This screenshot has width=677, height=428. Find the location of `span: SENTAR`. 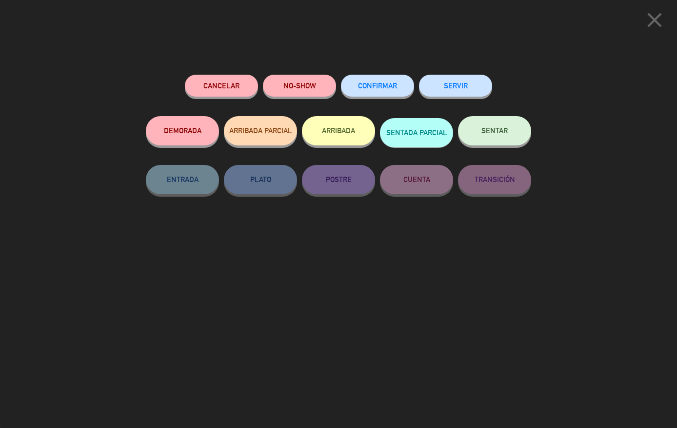

span: SENTAR is located at coordinates (494, 130).